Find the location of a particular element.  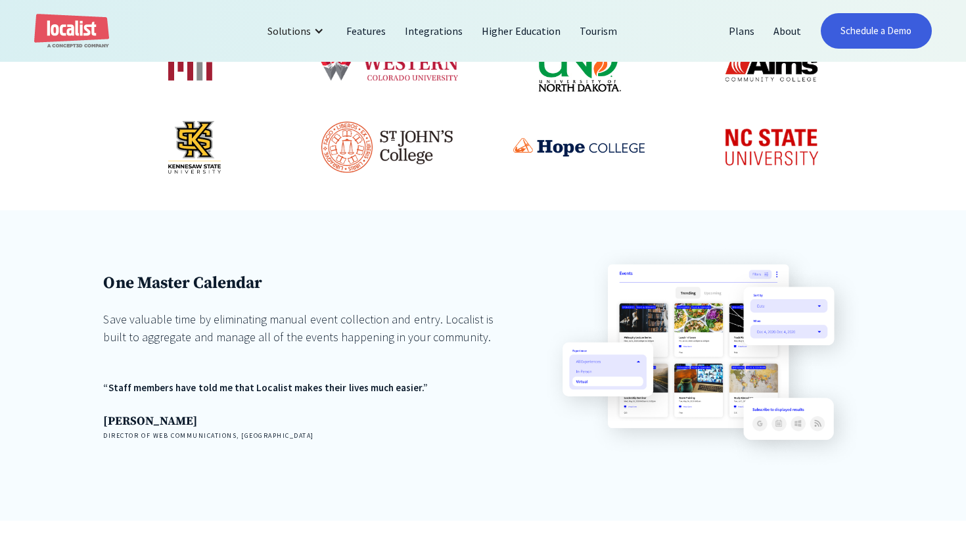

a: Schedule a Demo is located at coordinates (876, 31).